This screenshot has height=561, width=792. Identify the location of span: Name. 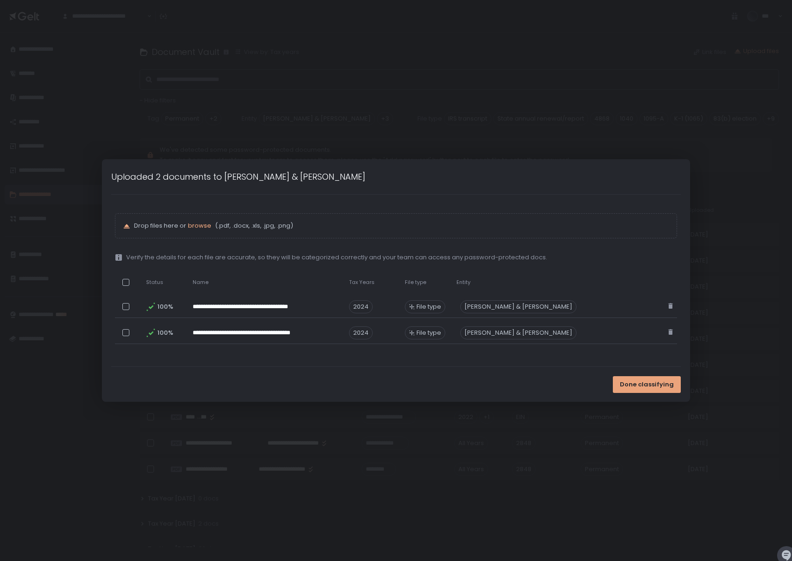
(201, 282).